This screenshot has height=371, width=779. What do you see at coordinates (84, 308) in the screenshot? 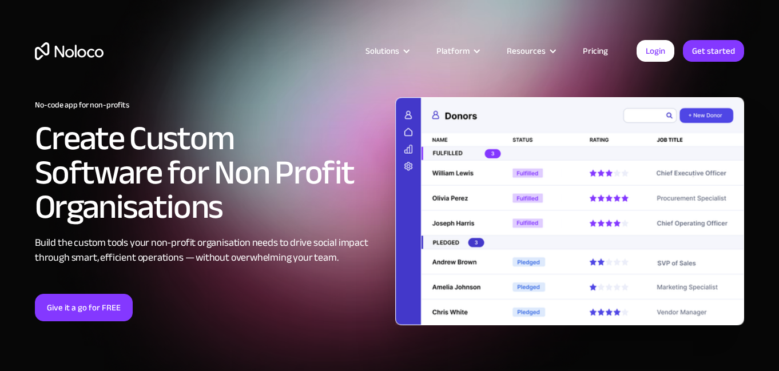
I see `a: Give it a go for FREE` at bounding box center [84, 308].